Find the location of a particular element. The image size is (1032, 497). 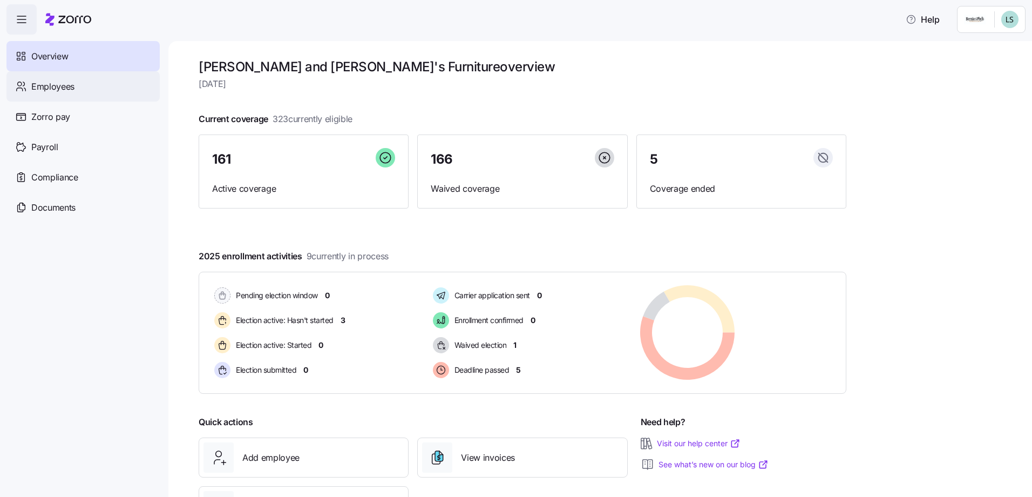

span: 323 currently eligible is located at coordinates (312, 119).